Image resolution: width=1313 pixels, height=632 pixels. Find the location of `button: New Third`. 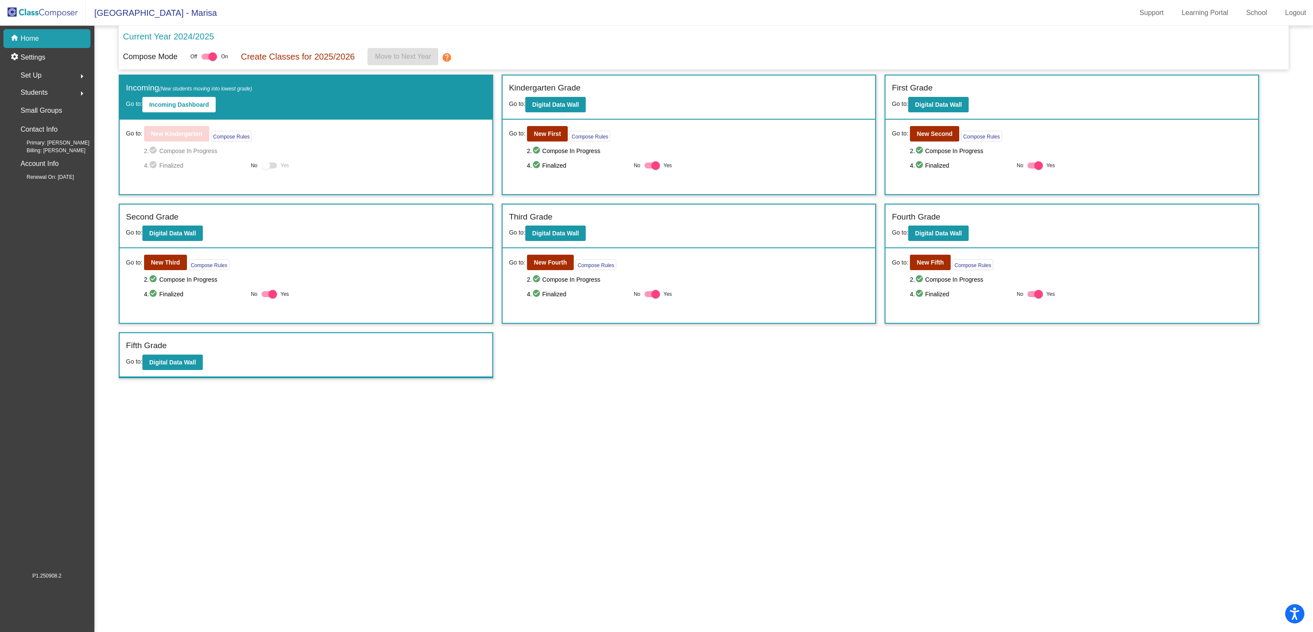

button: New Third is located at coordinates (166, 262).